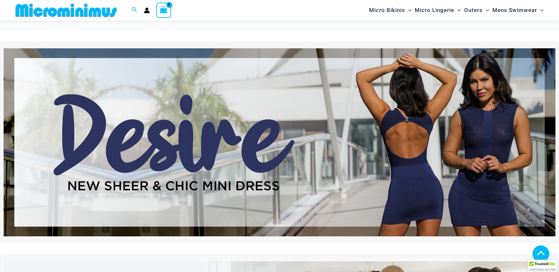 This screenshot has width=559, height=272. What do you see at coordinates (435, 10) in the screenshot?
I see `span: Micro Lingerie` at bounding box center [435, 10].